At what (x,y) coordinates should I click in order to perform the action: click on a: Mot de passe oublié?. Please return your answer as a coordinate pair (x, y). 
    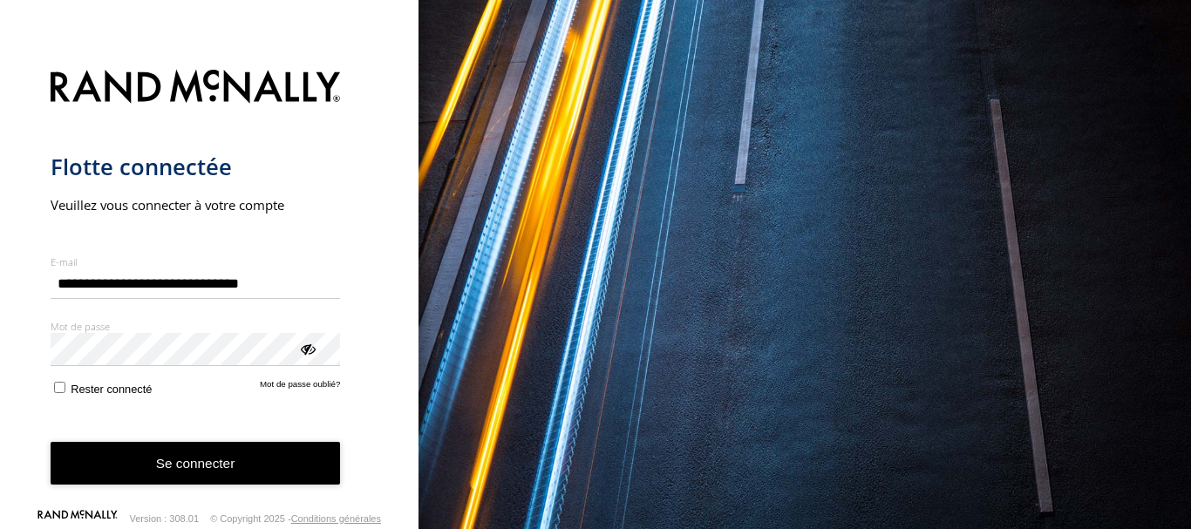
    Looking at the image, I should click on (300, 387).